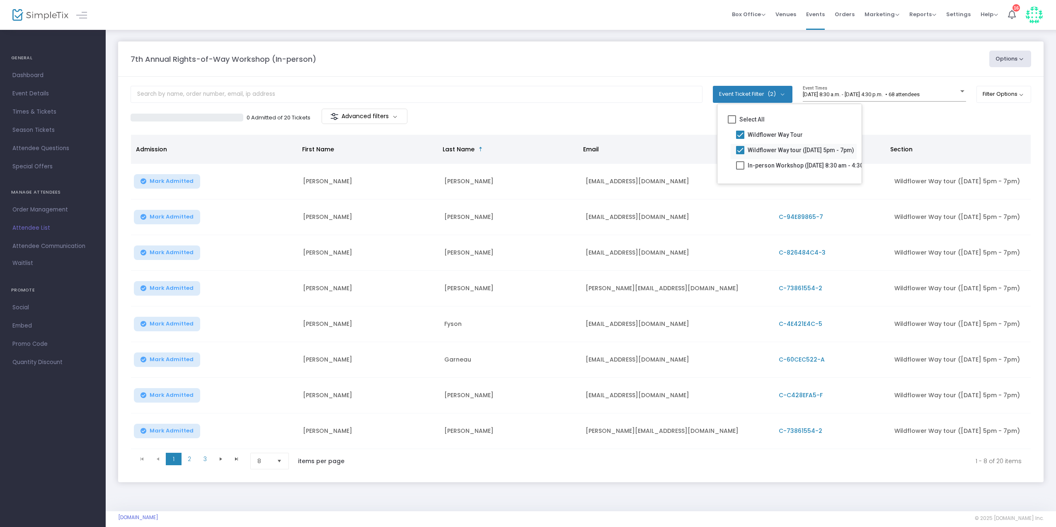 The image size is (1056, 527). I want to click on span: Event Details, so click(53, 94).